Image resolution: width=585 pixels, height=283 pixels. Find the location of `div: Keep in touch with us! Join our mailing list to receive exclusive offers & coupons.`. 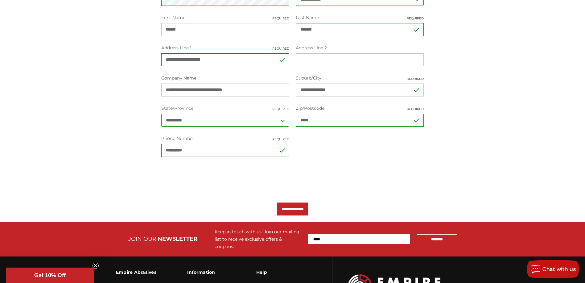

div: Keep in touch with us! Join our mailing list to receive exclusive offers & coupons. is located at coordinates (258, 239).